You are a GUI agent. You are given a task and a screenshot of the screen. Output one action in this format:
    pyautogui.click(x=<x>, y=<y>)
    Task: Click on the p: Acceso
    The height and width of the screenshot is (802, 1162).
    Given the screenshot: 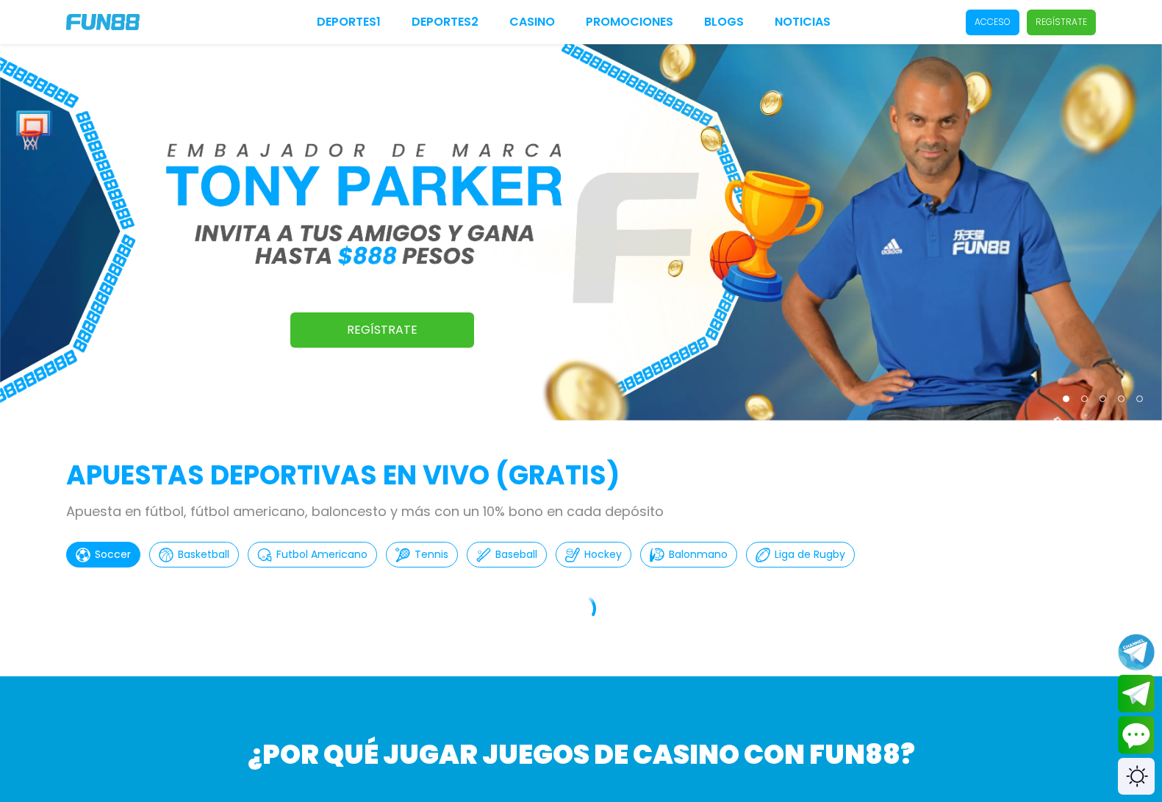 What is the action you would take?
    pyautogui.click(x=992, y=22)
    